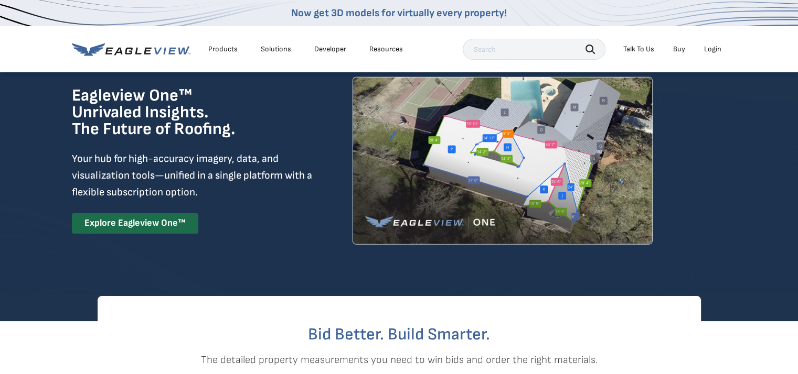 The image size is (798, 374). Describe the element at coordinates (223, 49) in the screenshot. I see `div: Products` at that location.